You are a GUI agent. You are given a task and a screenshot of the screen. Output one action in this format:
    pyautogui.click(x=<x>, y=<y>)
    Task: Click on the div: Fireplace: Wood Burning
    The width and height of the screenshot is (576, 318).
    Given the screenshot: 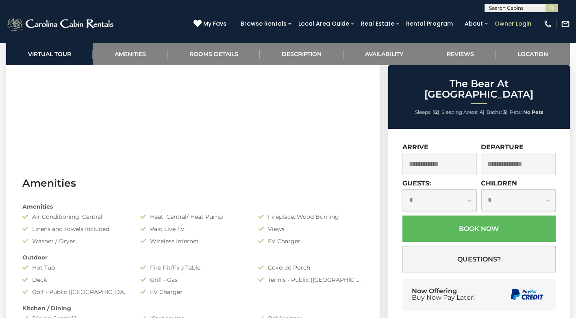 What is the action you would take?
    pyautogui.click(x=311, y=217)
    